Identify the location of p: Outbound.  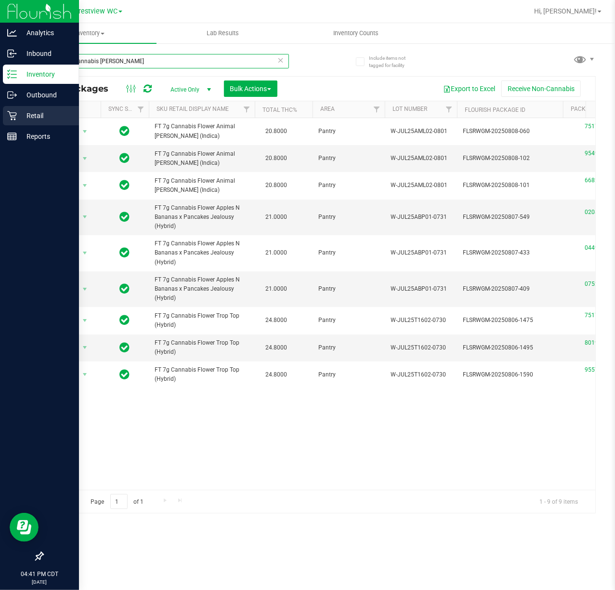
(46, 95).